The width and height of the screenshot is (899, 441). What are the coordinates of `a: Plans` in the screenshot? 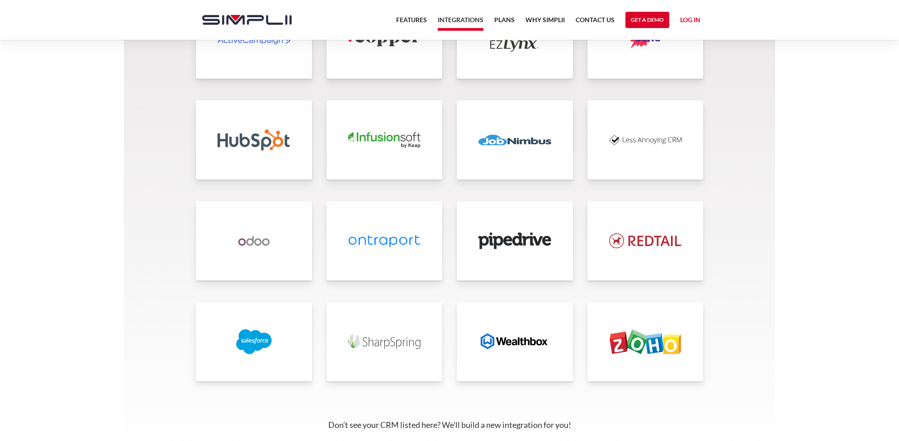 It's located at (504, 23).